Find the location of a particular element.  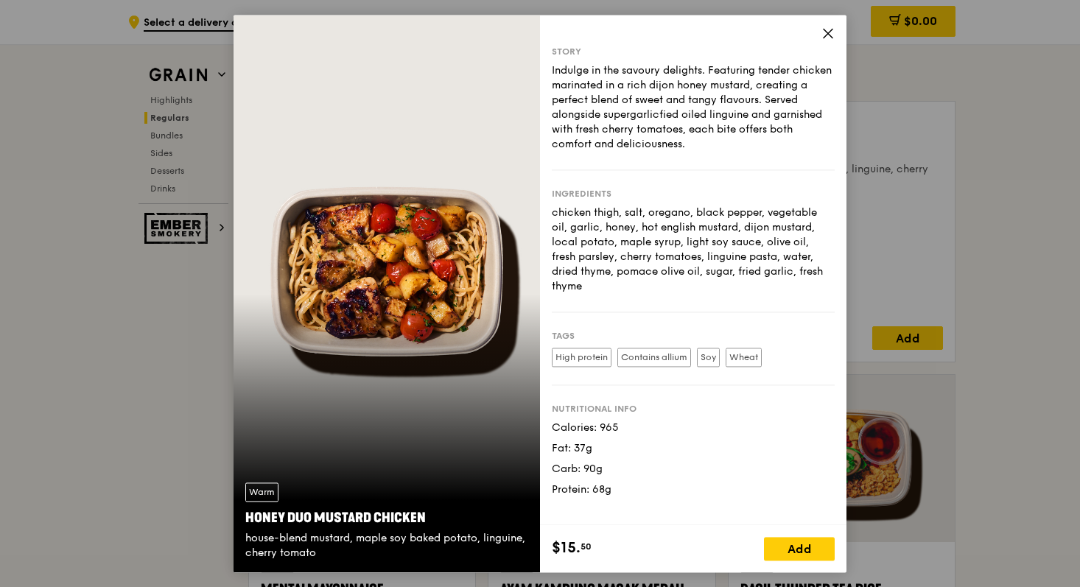

div: Warm is located at coordinates (261, 492).